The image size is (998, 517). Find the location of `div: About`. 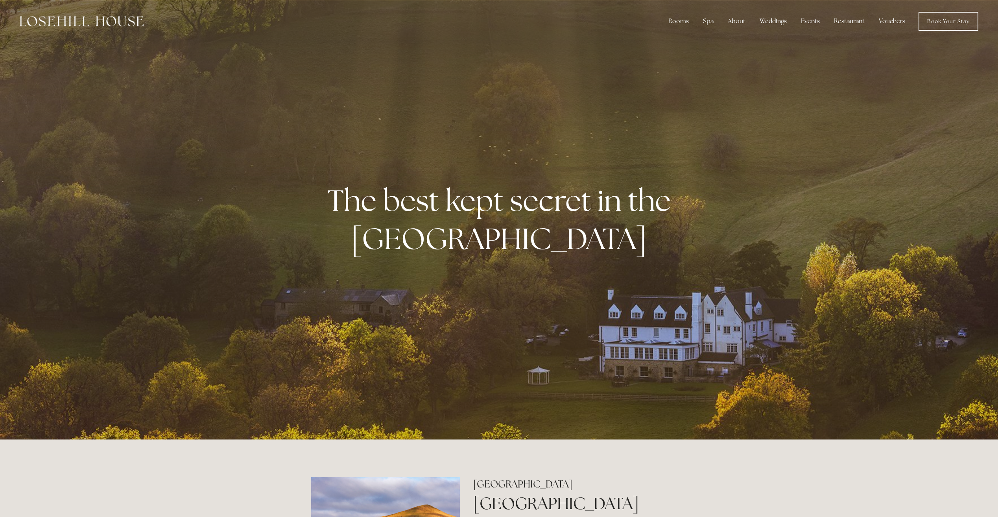

div: About is located at coordinates (736, 21).